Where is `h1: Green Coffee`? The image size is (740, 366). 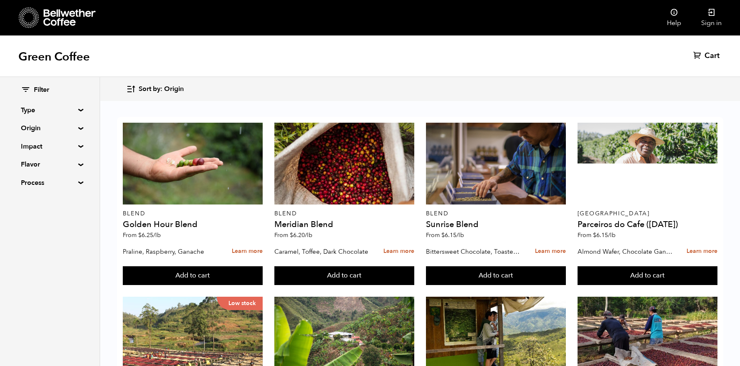 h1: Green Coffee is located at coordinates (54, 57).